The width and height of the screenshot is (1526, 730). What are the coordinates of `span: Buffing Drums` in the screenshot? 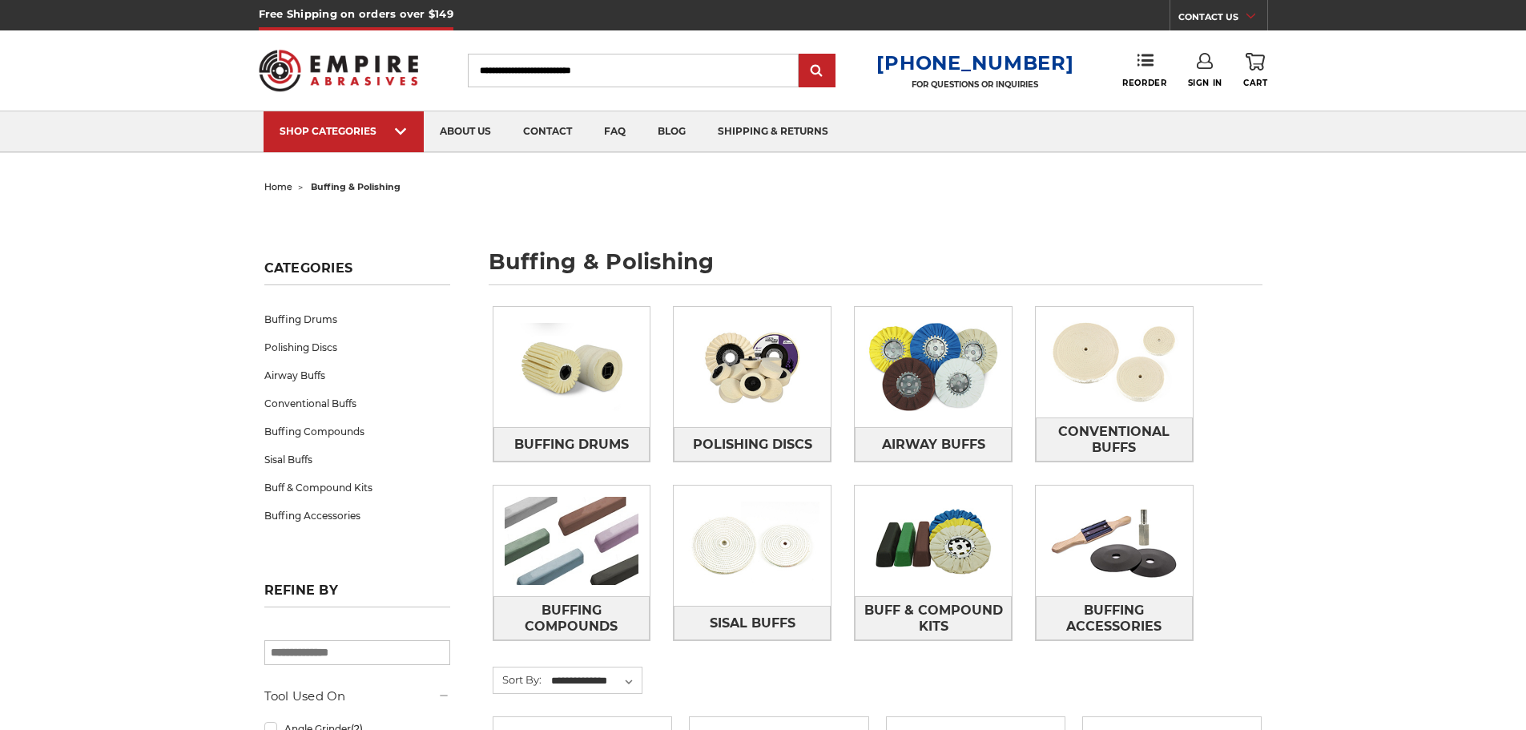 It's located at (571, 444).